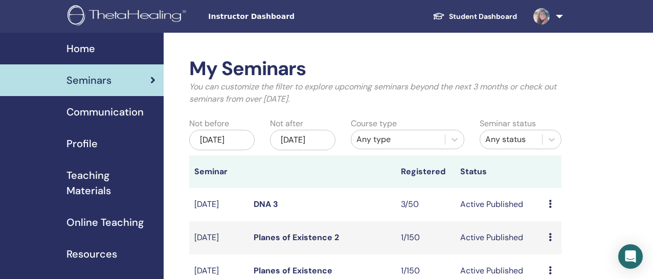 The image size is (653, 279). What do you see at coordinates (219, 172) in the screenshot?
I see `th: Seminar` at bounding box center [219, 172].